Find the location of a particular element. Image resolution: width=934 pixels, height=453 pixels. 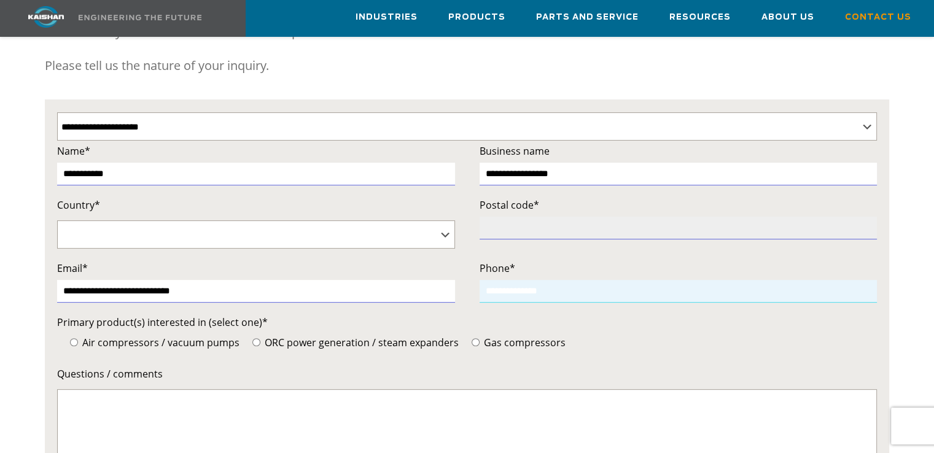

span: About Us is located at coordinates (787, 17).